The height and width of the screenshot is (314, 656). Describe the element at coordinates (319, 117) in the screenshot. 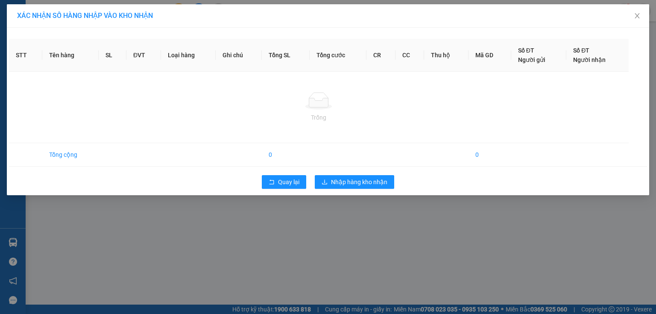

I see `div: Trống` at that location.